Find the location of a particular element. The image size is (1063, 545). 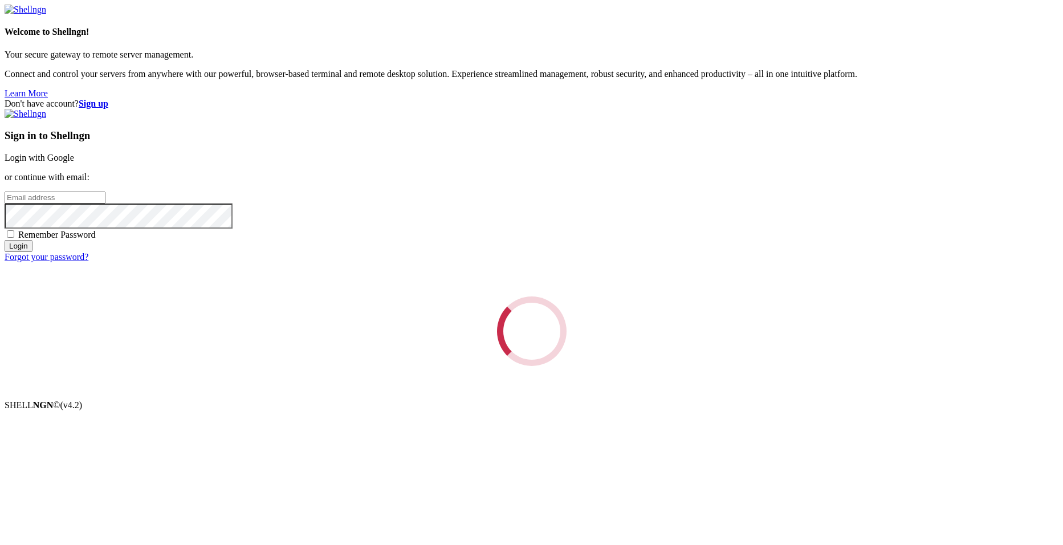

a: Sign up is located at coordinates (93, 103).